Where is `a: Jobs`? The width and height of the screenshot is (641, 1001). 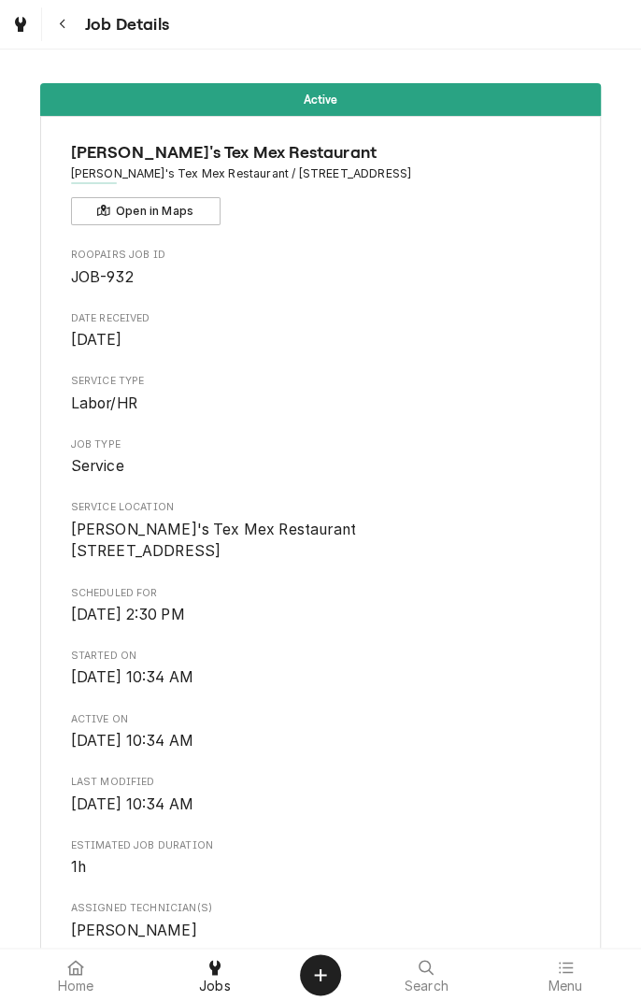 a: Jobs is located at coordinates (215, 975).